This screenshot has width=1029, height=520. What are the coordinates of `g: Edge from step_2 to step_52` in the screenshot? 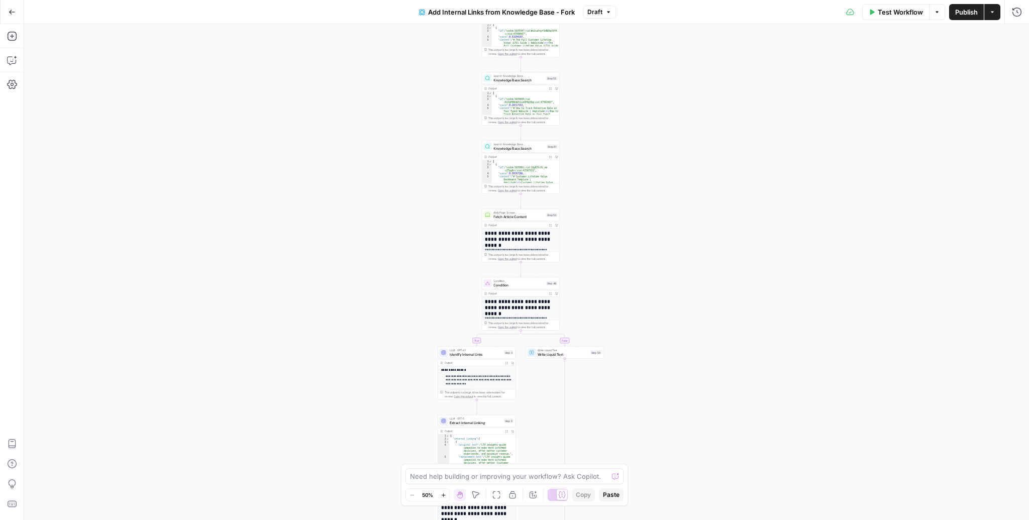 It's located at (520, 64).